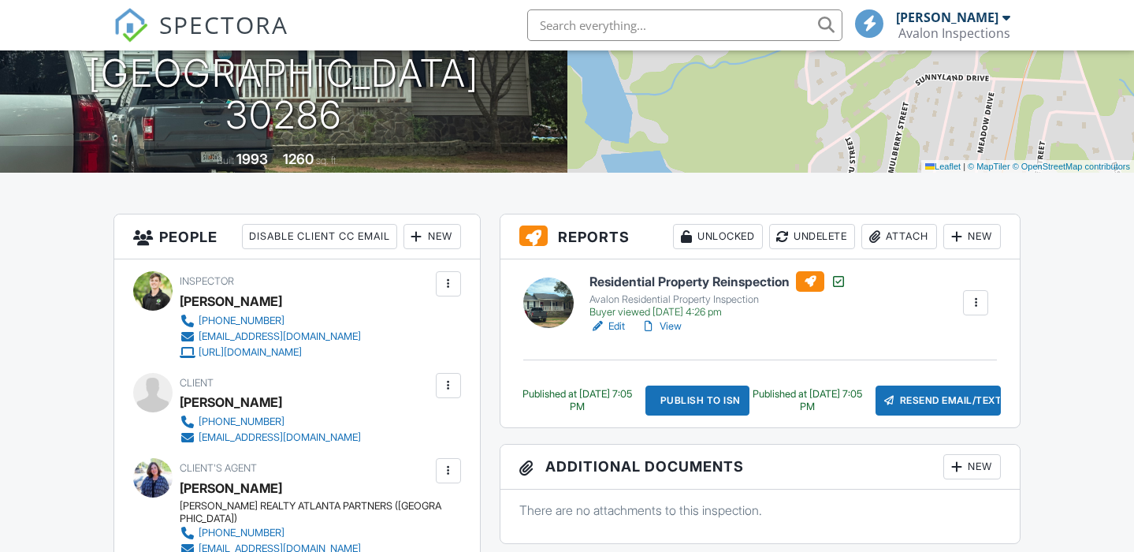 The width and height of the screenshot is (1134, 552). Describe the element at coordinates (297, 236) in the screenshot. I see `h3: People` at that location.